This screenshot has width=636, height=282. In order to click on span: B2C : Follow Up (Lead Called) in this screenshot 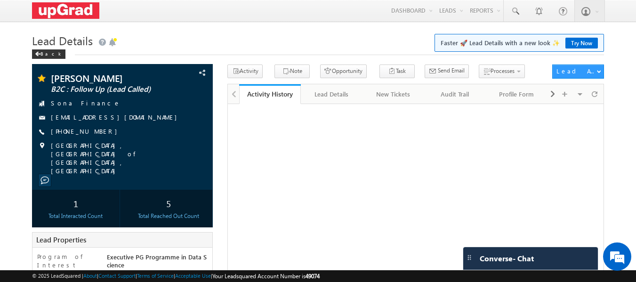, I will do `click(106, 89)`.